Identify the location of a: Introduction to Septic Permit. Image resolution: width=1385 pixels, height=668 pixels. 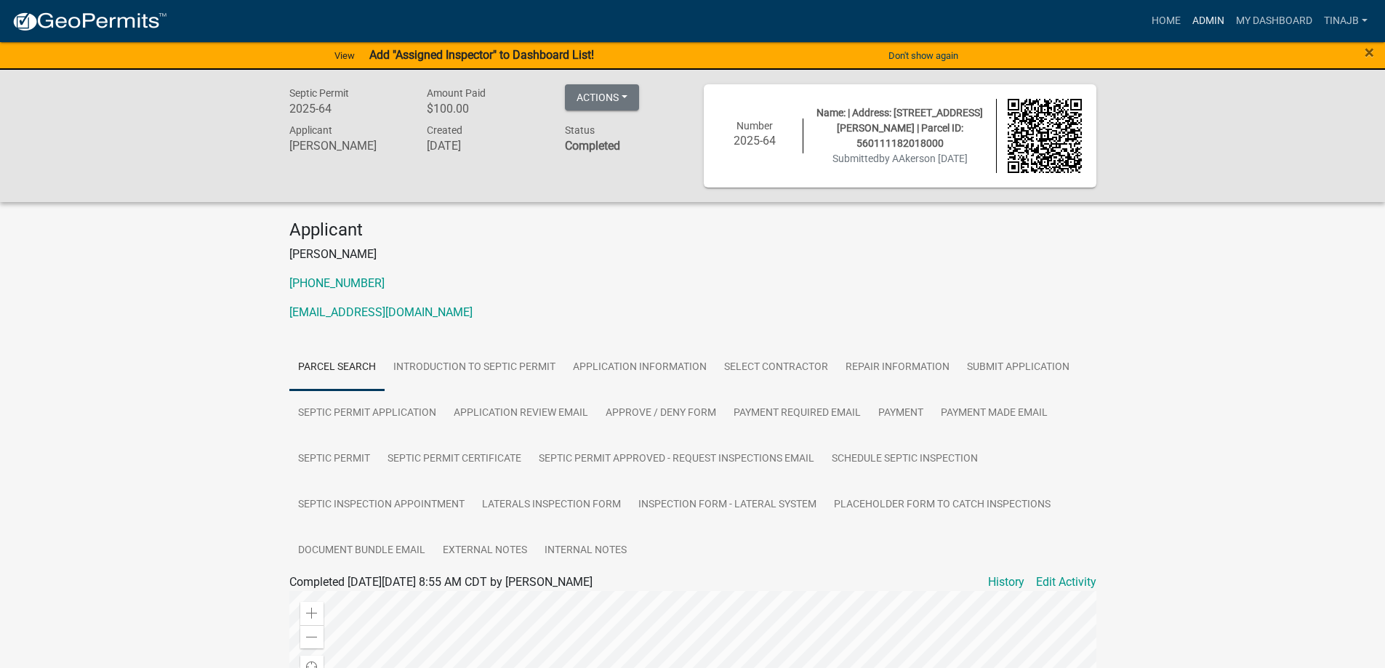
(474, 368).